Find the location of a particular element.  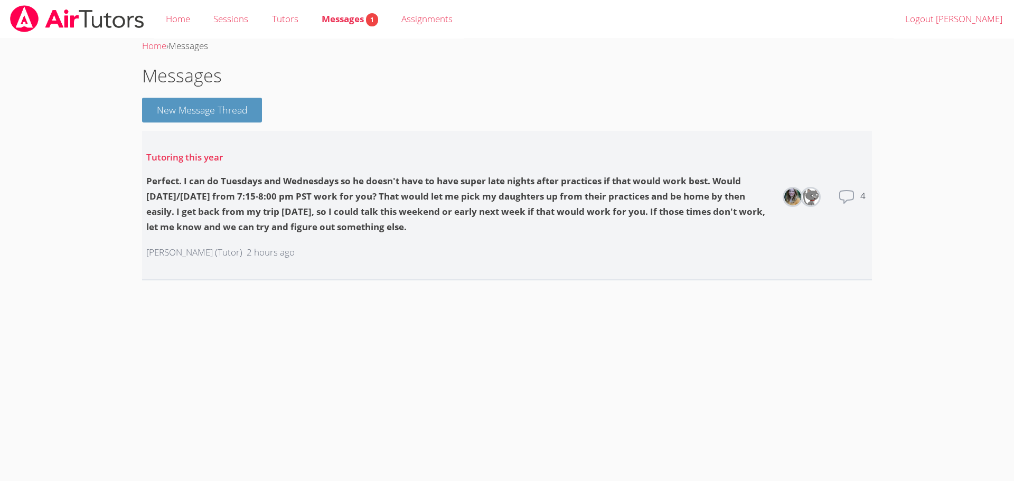

button: New Message Thread is located at coordinates (202, 110).